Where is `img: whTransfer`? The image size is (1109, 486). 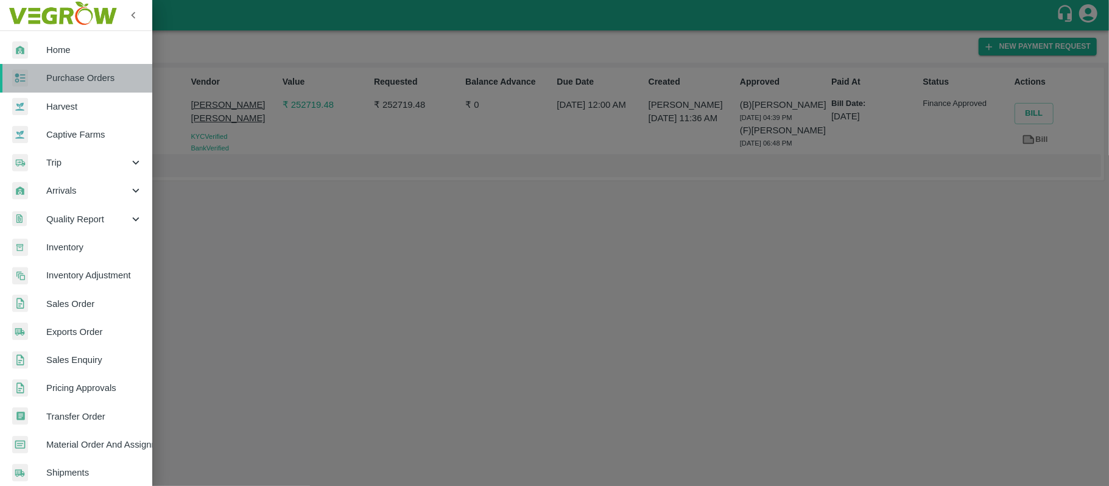 img: whTransfer is located at coordinates (20, 416).